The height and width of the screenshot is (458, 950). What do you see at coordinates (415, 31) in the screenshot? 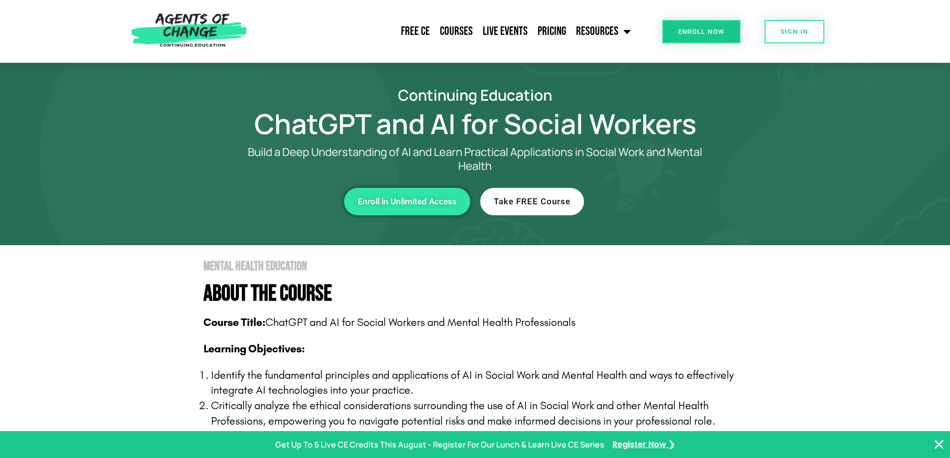
I see `a: Free CE` at bounding box center [415, 31].